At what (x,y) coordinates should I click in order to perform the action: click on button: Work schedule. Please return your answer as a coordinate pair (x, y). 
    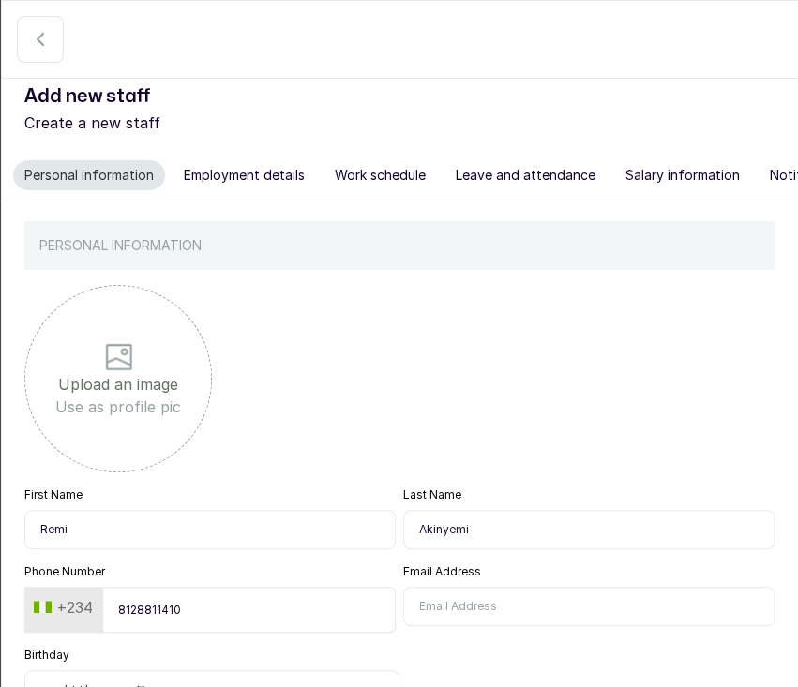
    Looking at the image, I should click on (380, 175).